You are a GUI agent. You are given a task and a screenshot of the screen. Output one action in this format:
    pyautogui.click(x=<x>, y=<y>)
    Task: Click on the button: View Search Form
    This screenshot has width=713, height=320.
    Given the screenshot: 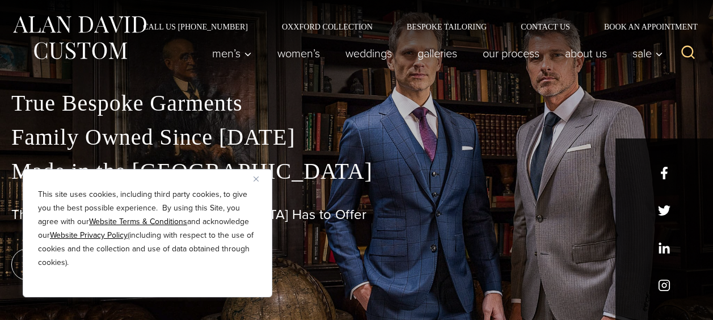 What is the action you would take?
    pyautogui.click(x=688, y=53)
    